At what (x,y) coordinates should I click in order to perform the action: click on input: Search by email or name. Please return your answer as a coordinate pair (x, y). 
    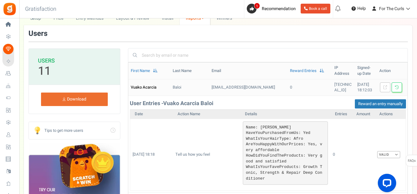
    Looking at the image, I should click on (272, 55).